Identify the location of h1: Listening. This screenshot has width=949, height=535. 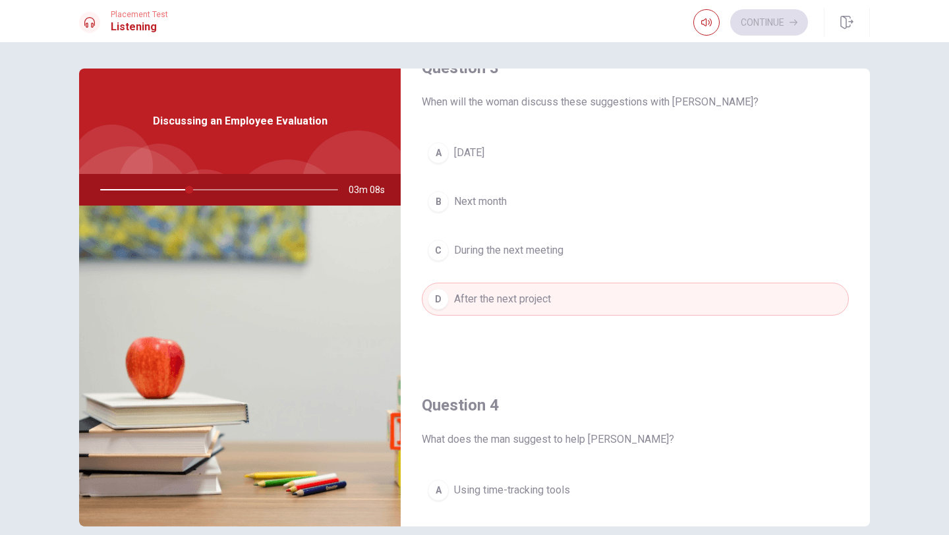
(139, 27).